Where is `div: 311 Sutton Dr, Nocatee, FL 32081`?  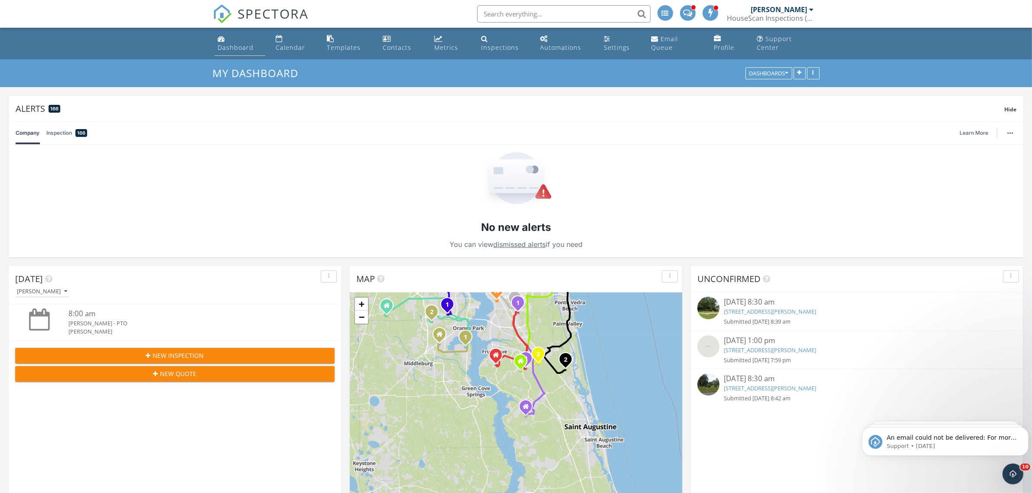
div: 311 Sutton Dr, Nocatee, FL 32081 is located at coordinates (568, 362).